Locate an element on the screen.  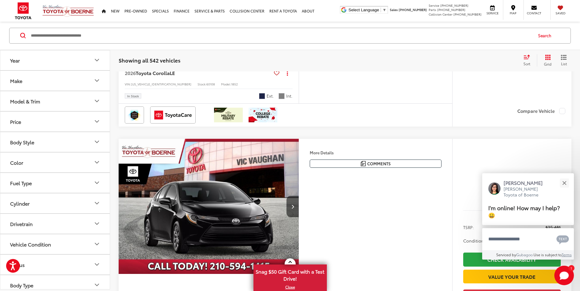
span: Model: is located at coordinates (226, 84).